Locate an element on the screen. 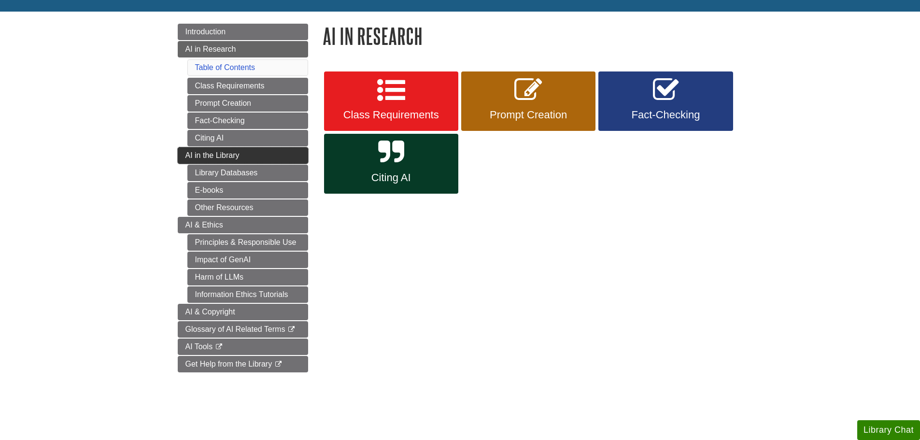 The height and width of the screenshot is (440, 920). a: AI in the Library is located at coordinates (243, 156).